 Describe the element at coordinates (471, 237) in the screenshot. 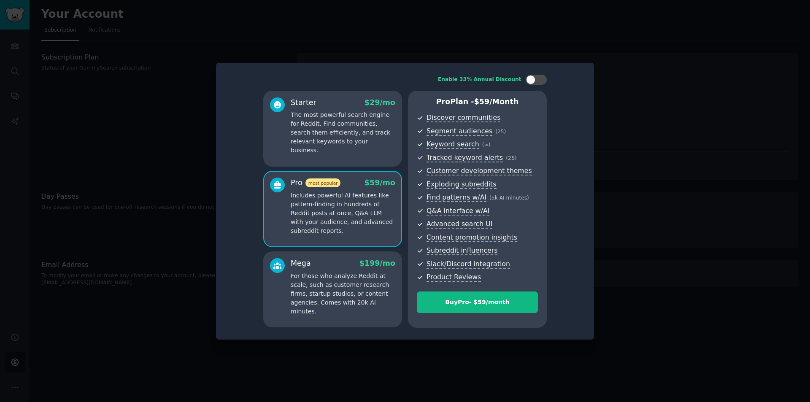

I see `span: Content promotion insights` at that location.